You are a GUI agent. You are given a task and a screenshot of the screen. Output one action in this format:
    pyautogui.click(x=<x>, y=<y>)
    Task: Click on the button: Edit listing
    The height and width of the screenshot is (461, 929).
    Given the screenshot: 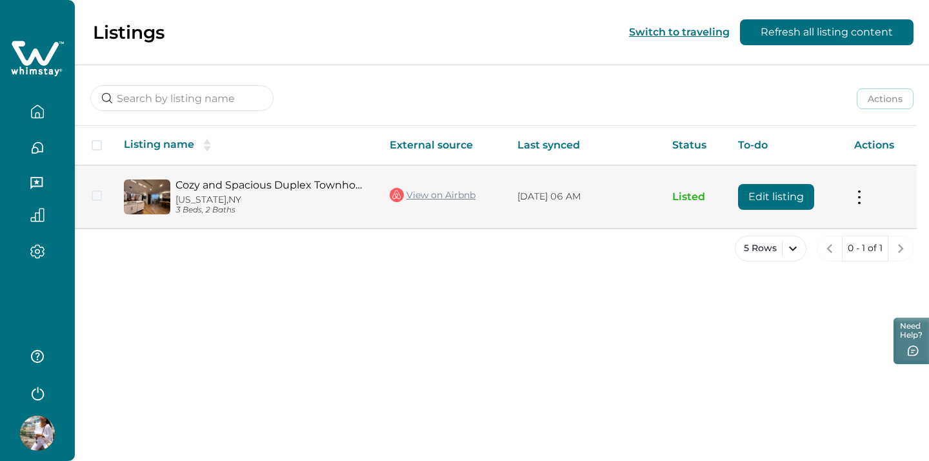 What is the action you would take?
    pyautogui.click(x=776, y=197)
    